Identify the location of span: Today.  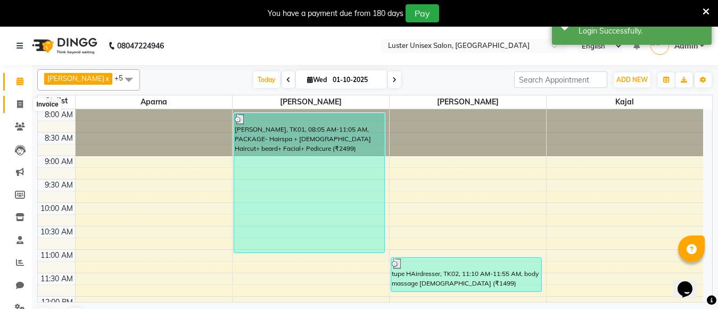
(267, 79).